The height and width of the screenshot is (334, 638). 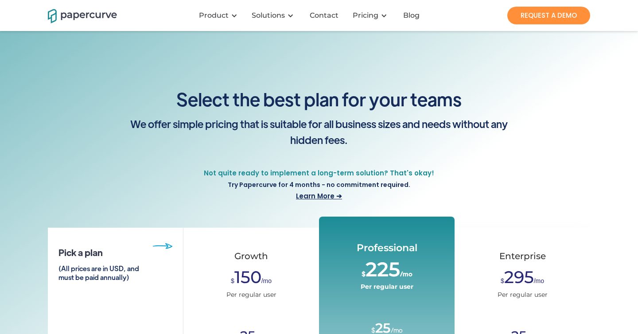 I want to click on a: REQUEST A DEMO, so click(x=549, y=16).